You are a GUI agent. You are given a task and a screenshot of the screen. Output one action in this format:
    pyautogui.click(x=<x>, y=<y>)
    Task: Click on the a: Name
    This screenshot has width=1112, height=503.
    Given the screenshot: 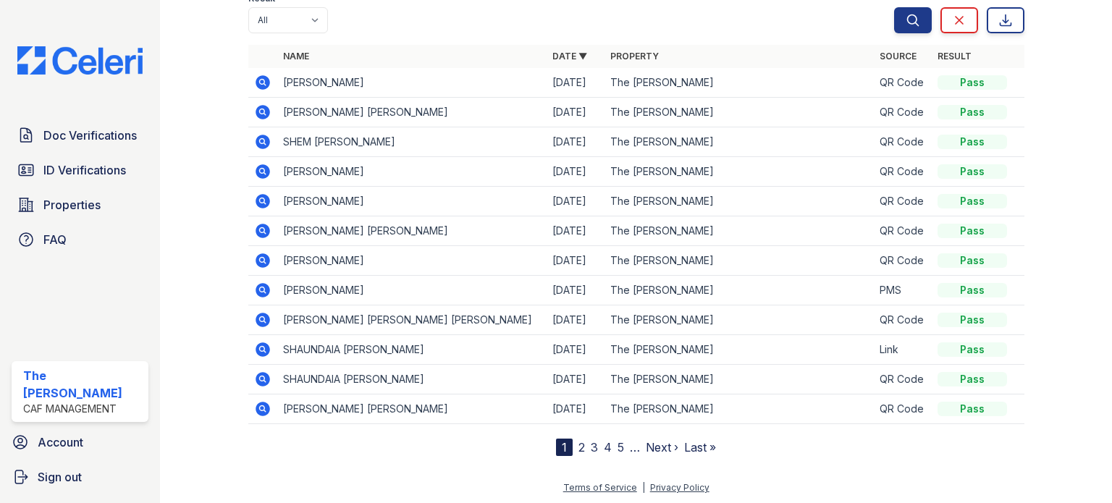 What is the action you would take?
    pyautogui.click(x=296, y=56)
    